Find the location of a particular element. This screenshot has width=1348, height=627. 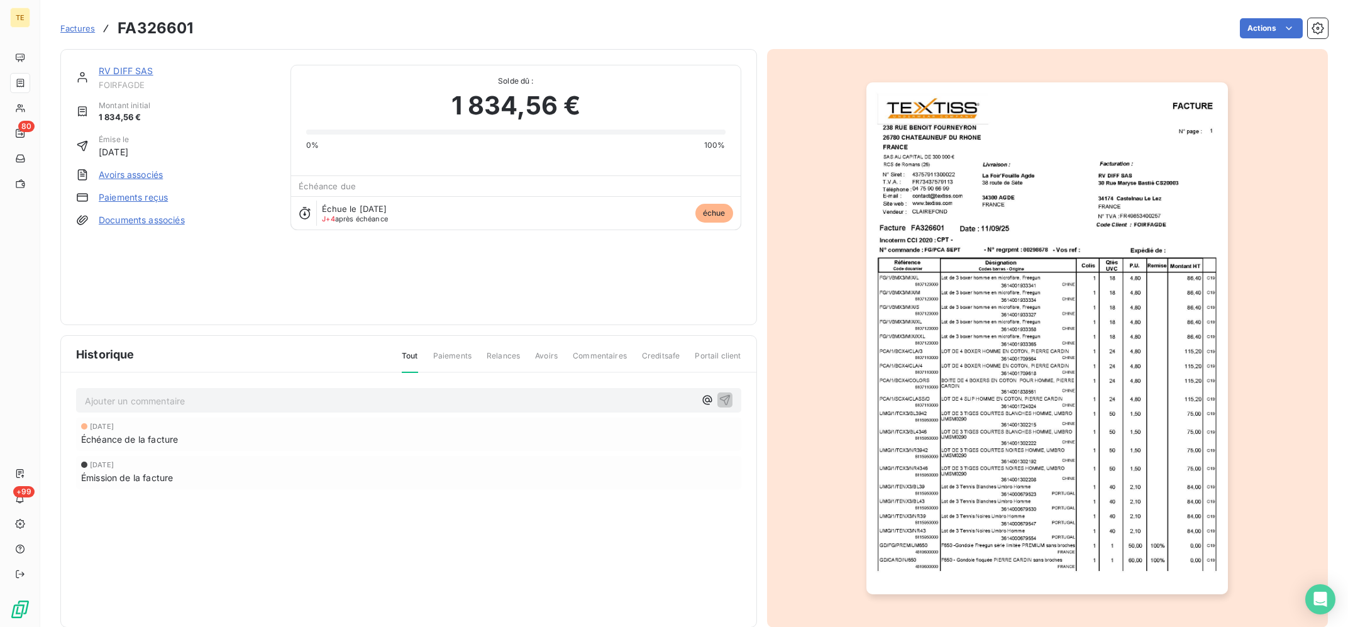

span: Portail client is located at coordinates (717, 361).